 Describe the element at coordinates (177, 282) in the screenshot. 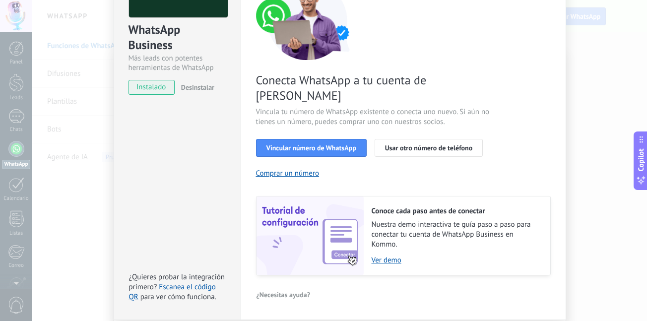

I see `span: ¿Quieres probar la integración primero?` at that location.